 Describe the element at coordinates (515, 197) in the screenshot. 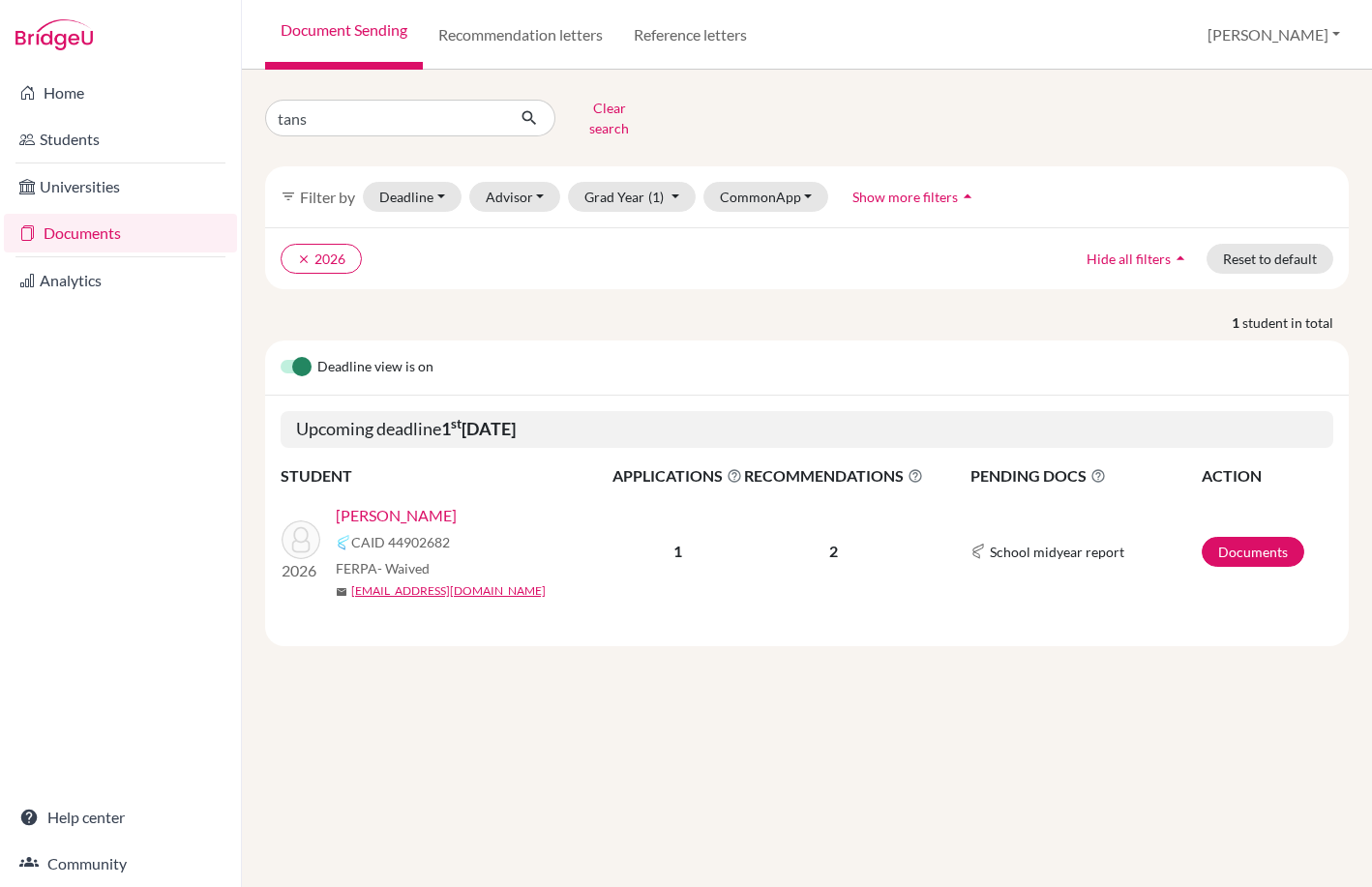

I see `button: Advisor` at that location.